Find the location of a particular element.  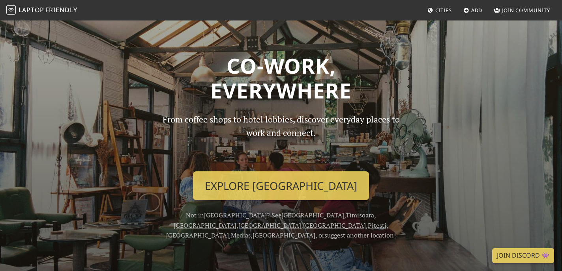

span: Laptop is located at coordinates (31, 10).